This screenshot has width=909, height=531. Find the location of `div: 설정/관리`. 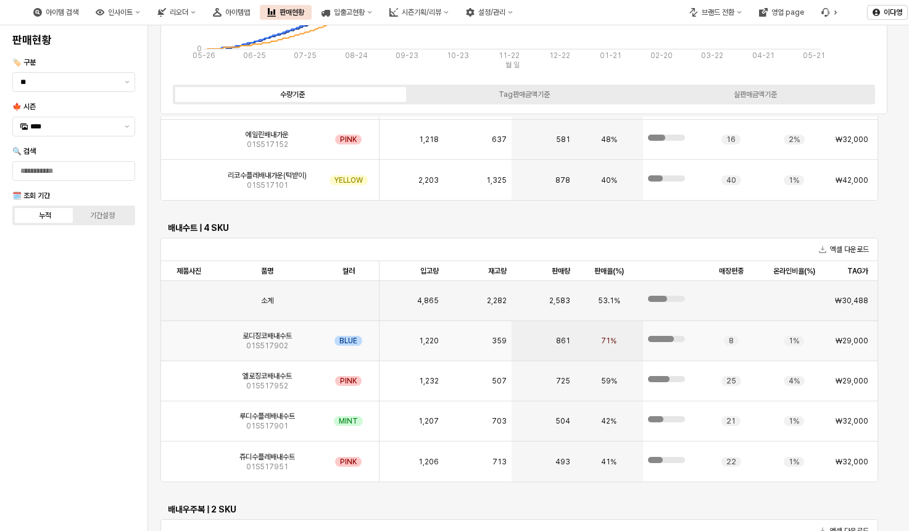

div: 설정/관리 is located at coordinates (489, 12).